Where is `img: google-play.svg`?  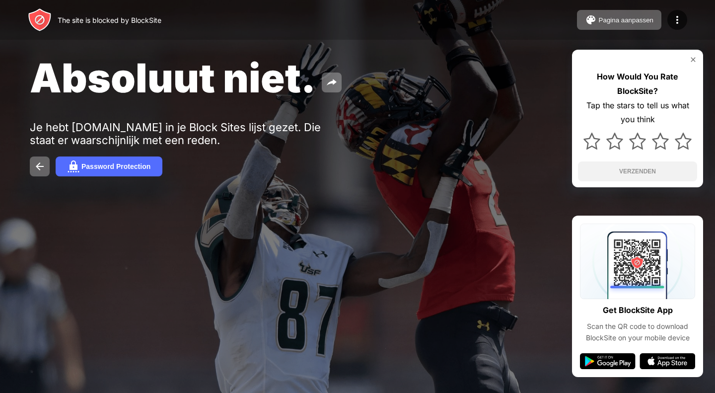
img: google-play.svg is located at coordinates (608, 361).